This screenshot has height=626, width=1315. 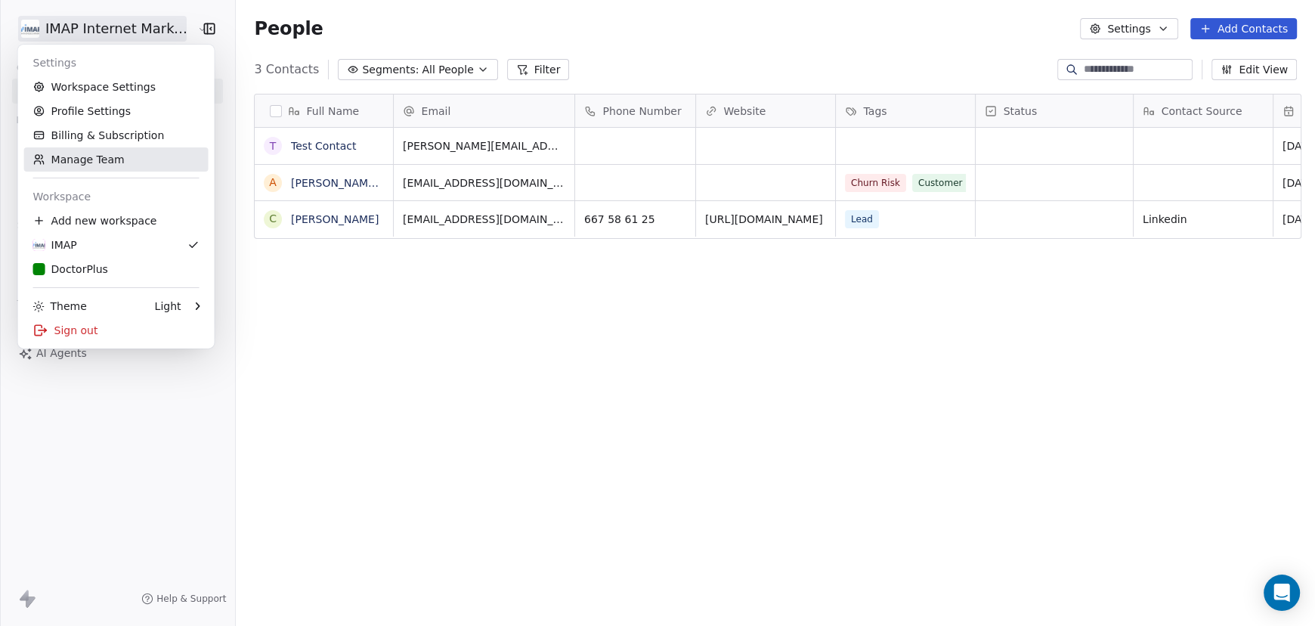 I want to click on img: IMAP_Logo_ok.jpg, so click(x=39, y=245).